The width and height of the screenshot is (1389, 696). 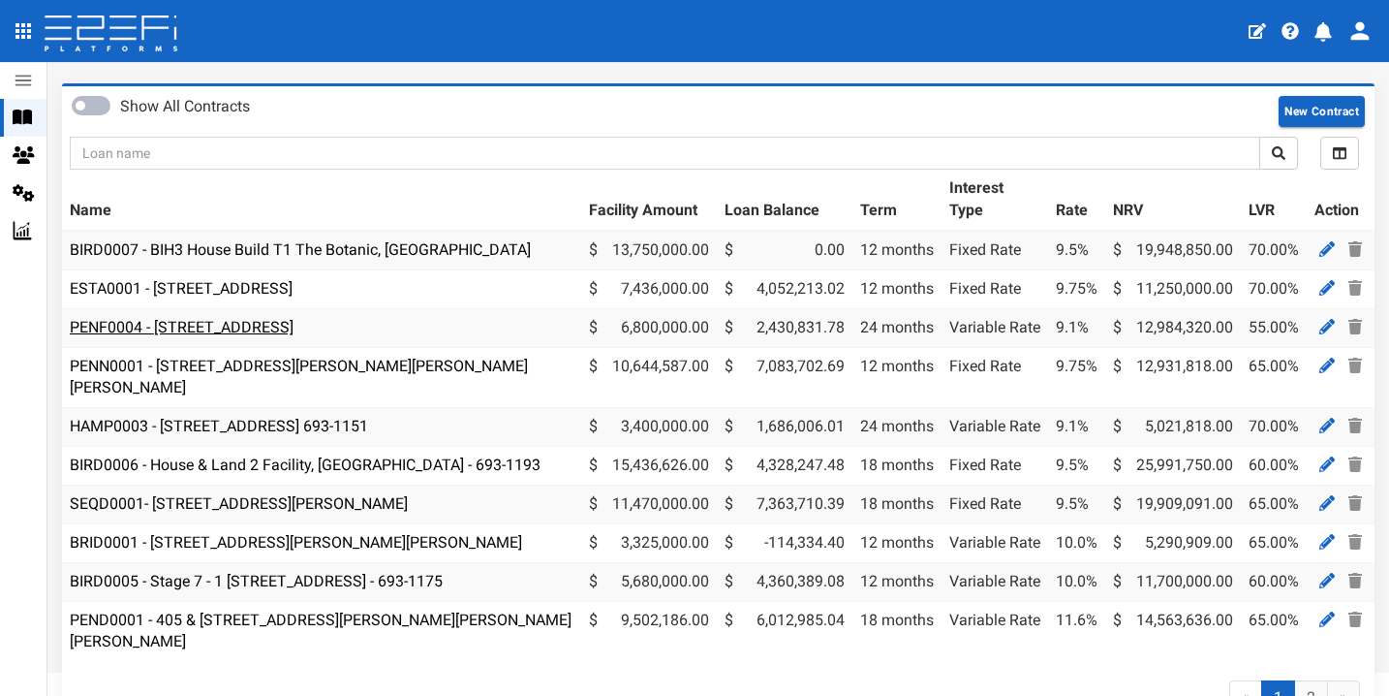 What do you see at coordinates (1173, 466) in the screenshot?
I see `td: 25,991,750.00` at bounding box center [1173, 466].